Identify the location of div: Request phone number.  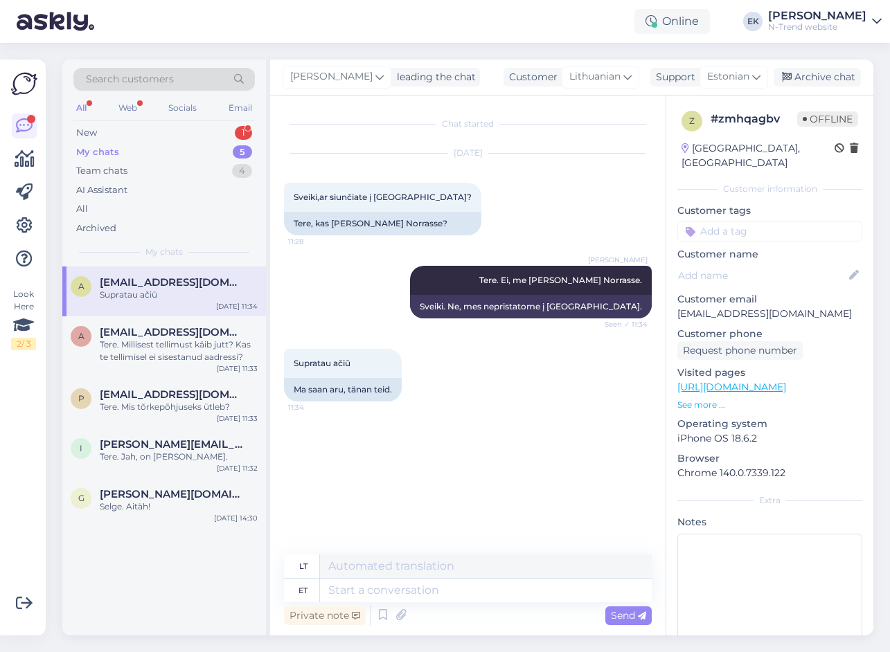
(739, 350).